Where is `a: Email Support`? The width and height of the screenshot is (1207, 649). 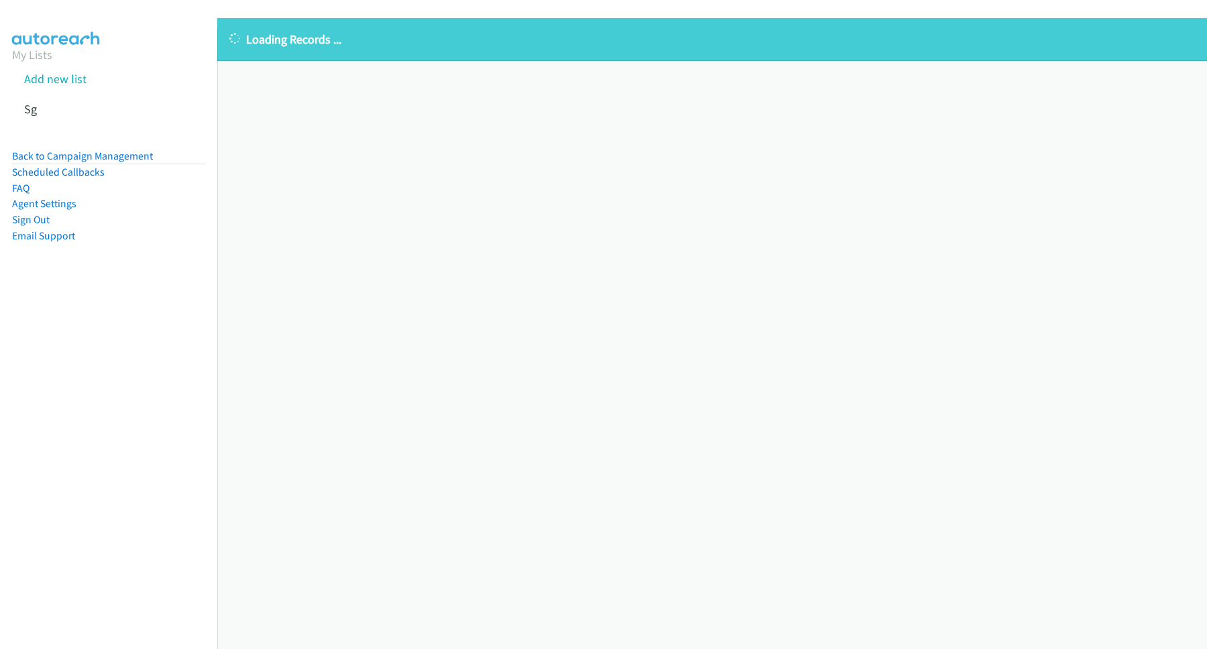
a: Email Support is located at coordinates (44, 235).